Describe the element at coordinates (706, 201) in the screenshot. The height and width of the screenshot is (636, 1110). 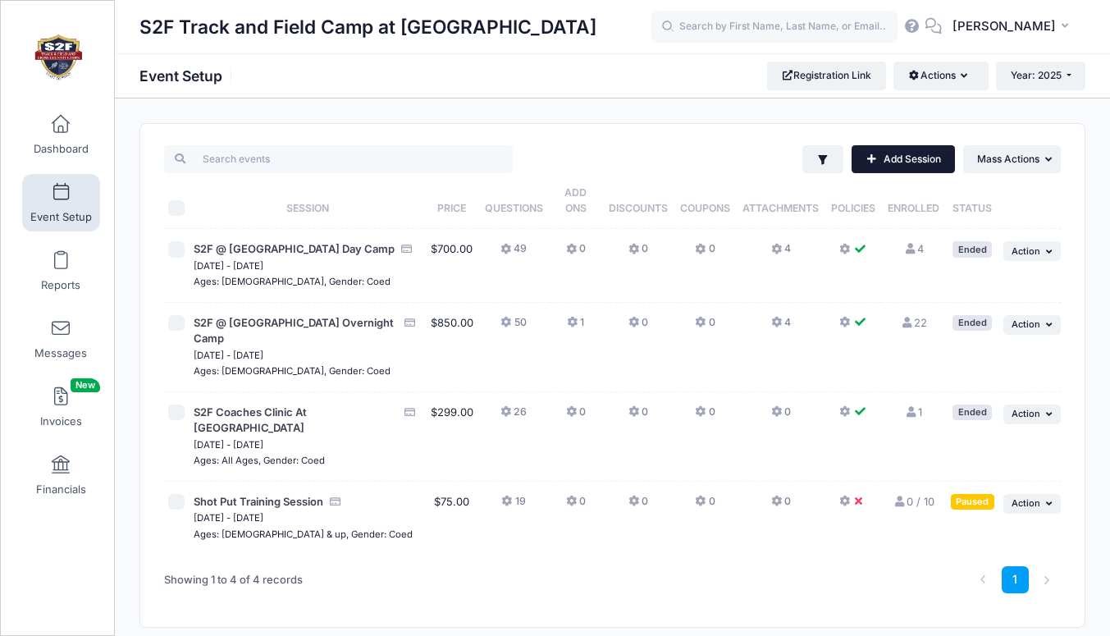
I see `th: Coupons` at that location.